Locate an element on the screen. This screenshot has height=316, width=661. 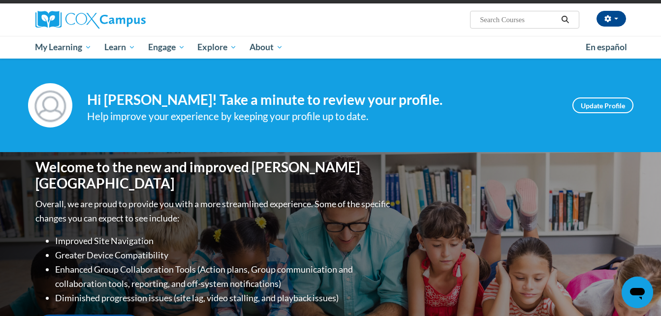
span: About is located at coordinates (266, 47).